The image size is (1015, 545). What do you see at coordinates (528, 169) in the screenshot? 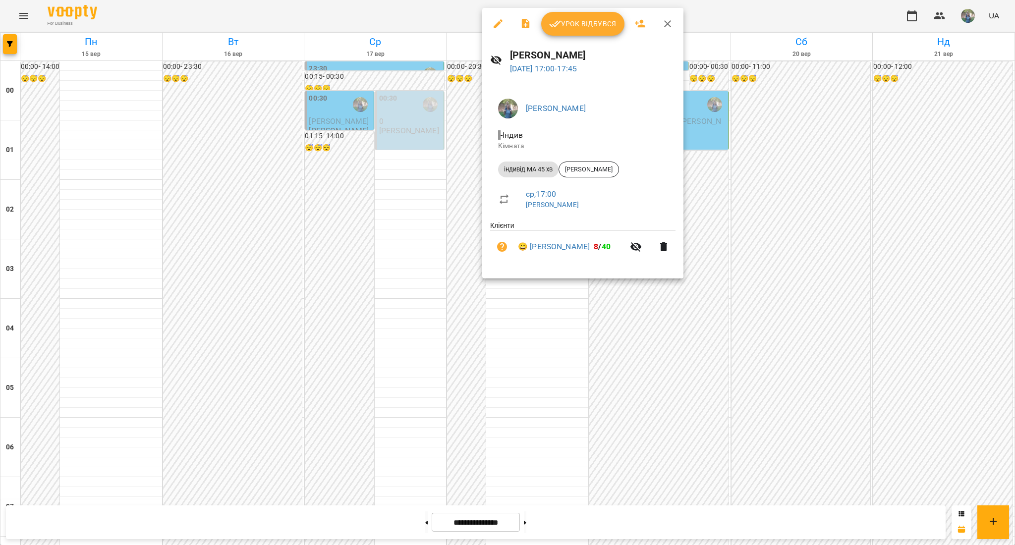
I see `span: індивід МА 45 хв` at bounding box center [528, 169].